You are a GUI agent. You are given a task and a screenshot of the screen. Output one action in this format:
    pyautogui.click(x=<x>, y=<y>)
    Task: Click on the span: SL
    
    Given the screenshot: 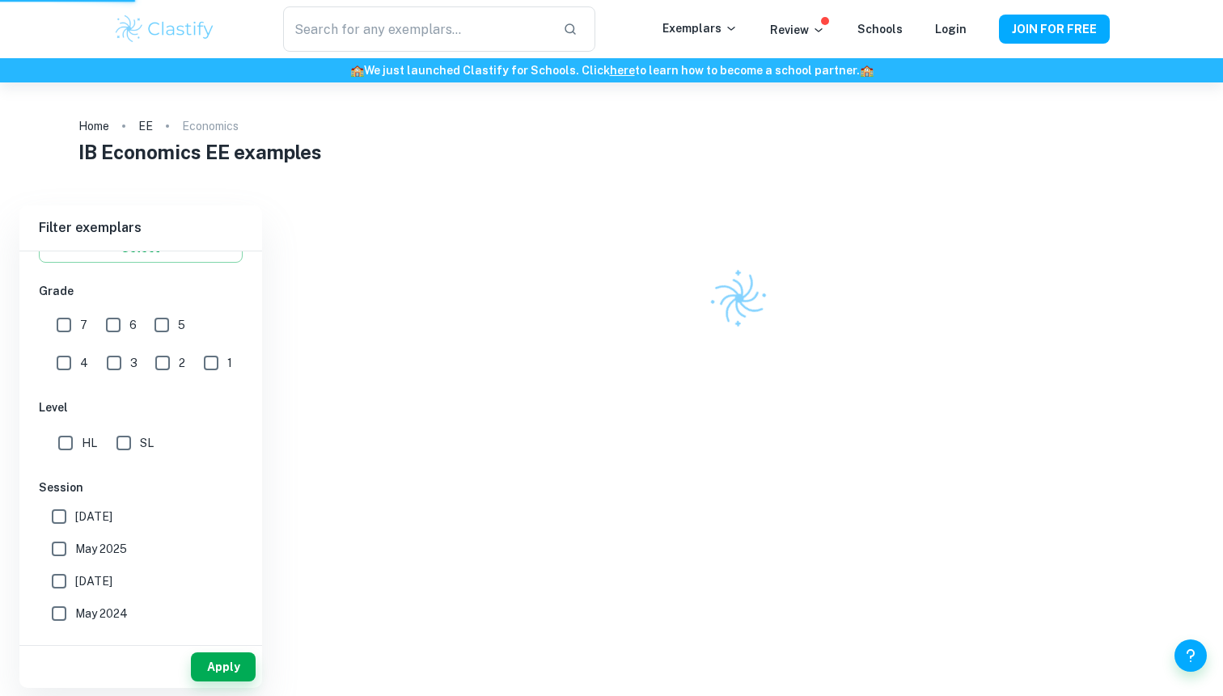 What is the action you would take?
    pyautogui.click(x=146, y=443)
    